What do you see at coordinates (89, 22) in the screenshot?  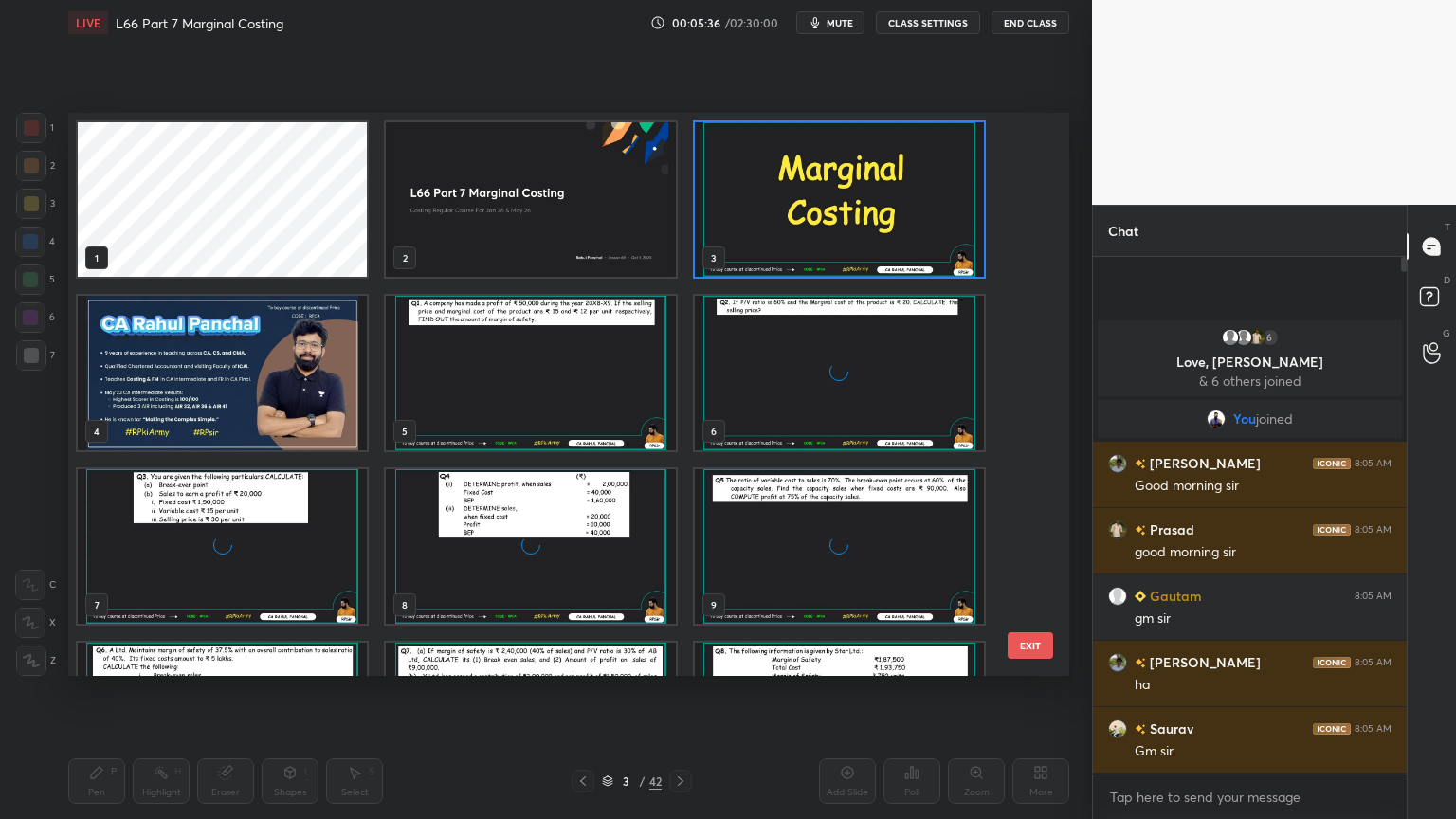 I see `div: LIVE` at bounding box center [89, 22].